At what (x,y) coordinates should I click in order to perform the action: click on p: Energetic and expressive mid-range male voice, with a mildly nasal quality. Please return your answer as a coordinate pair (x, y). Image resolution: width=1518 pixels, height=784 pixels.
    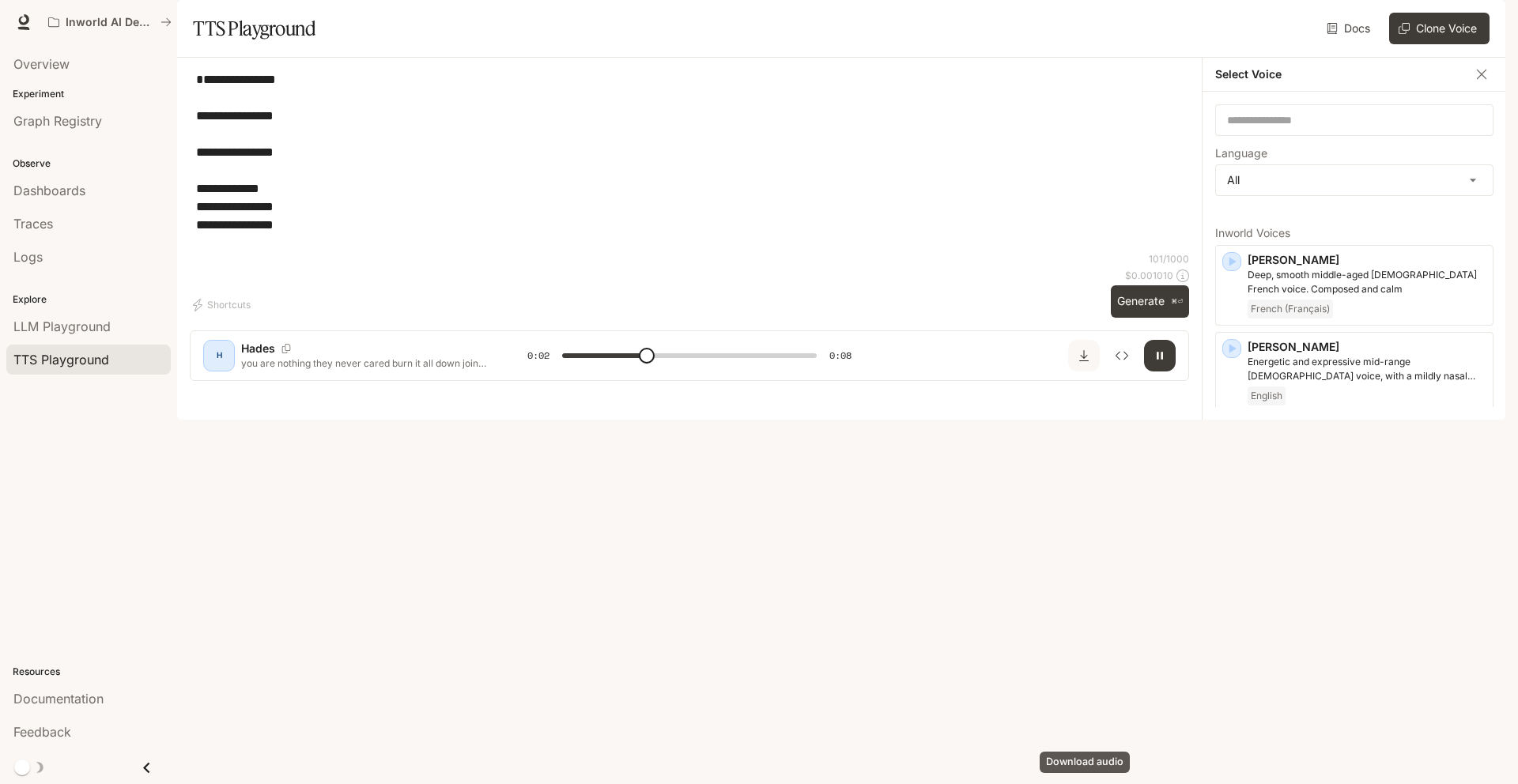
    Looking at the image, I should click on (1367, 369).